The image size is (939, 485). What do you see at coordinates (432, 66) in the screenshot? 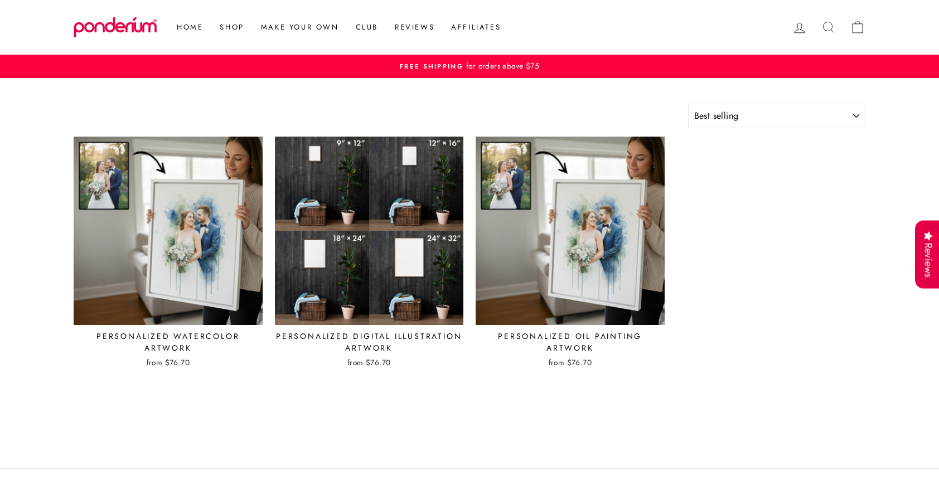
I see `span: FREE Shipping` at bounding box center [432, 66].